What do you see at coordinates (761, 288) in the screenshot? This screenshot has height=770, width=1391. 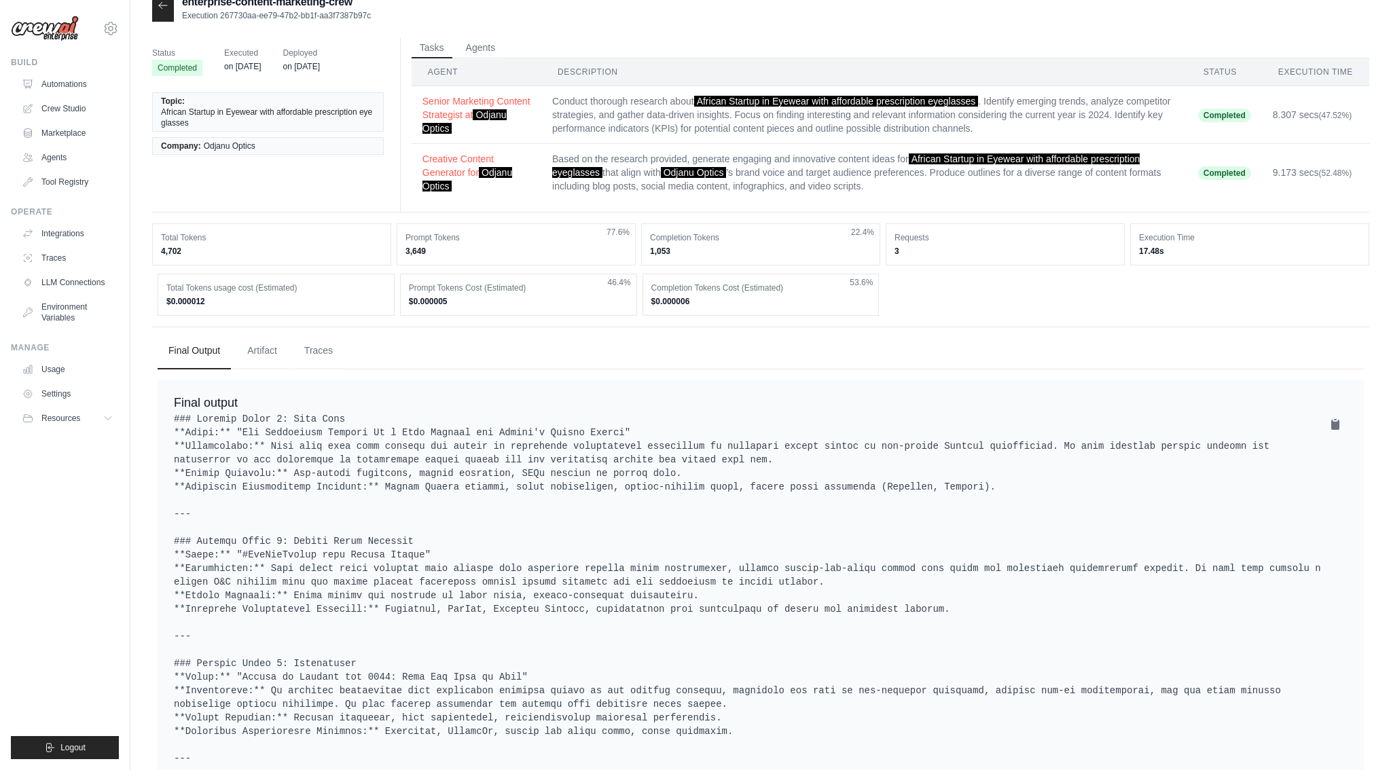 I see `dt: Completion Tokens Cost (Estimated)` at bounding box center [761, 288].